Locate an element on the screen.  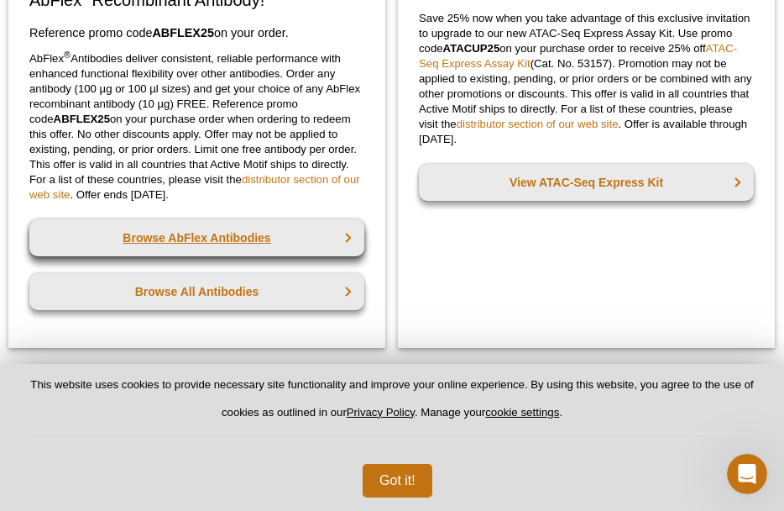
a: Browse All Antibodies is located at coordinates (197, 291).